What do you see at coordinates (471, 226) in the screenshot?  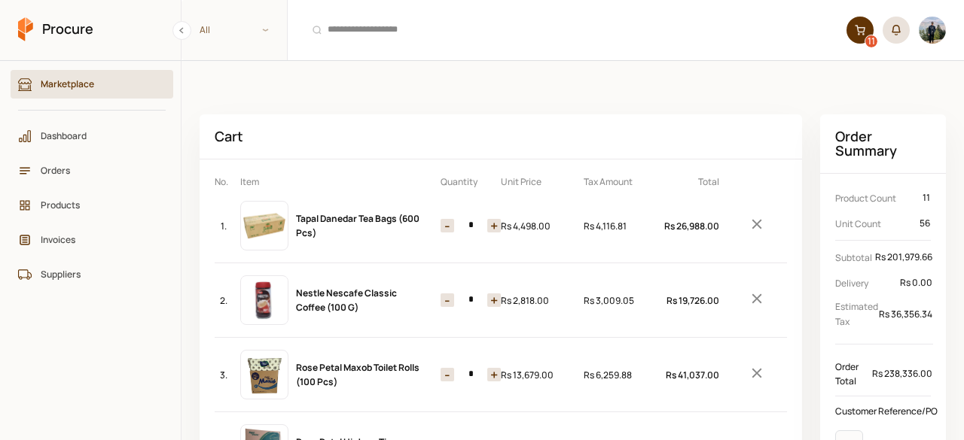 I see `input: 6 Items` at bounding box center [471, 226].